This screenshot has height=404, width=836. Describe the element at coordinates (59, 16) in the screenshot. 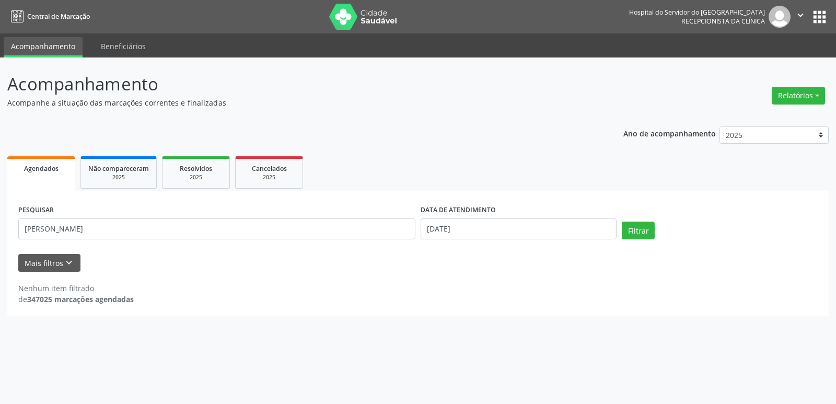

I see `span: Central de Marcação` at that location.